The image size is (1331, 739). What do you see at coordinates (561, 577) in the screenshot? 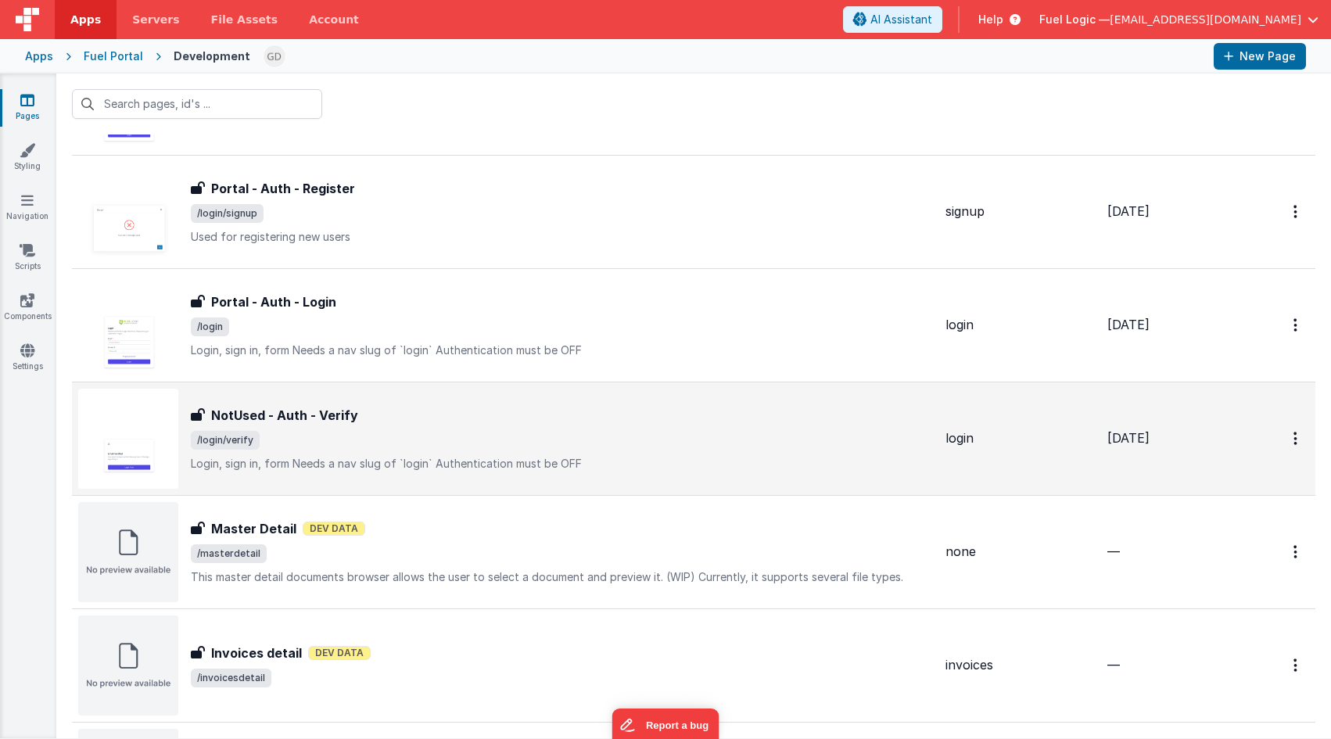
I see `p: This master detail documents browser allows the user to select a document and preview it. (WIP) C...` at bounding box center [561, 577].